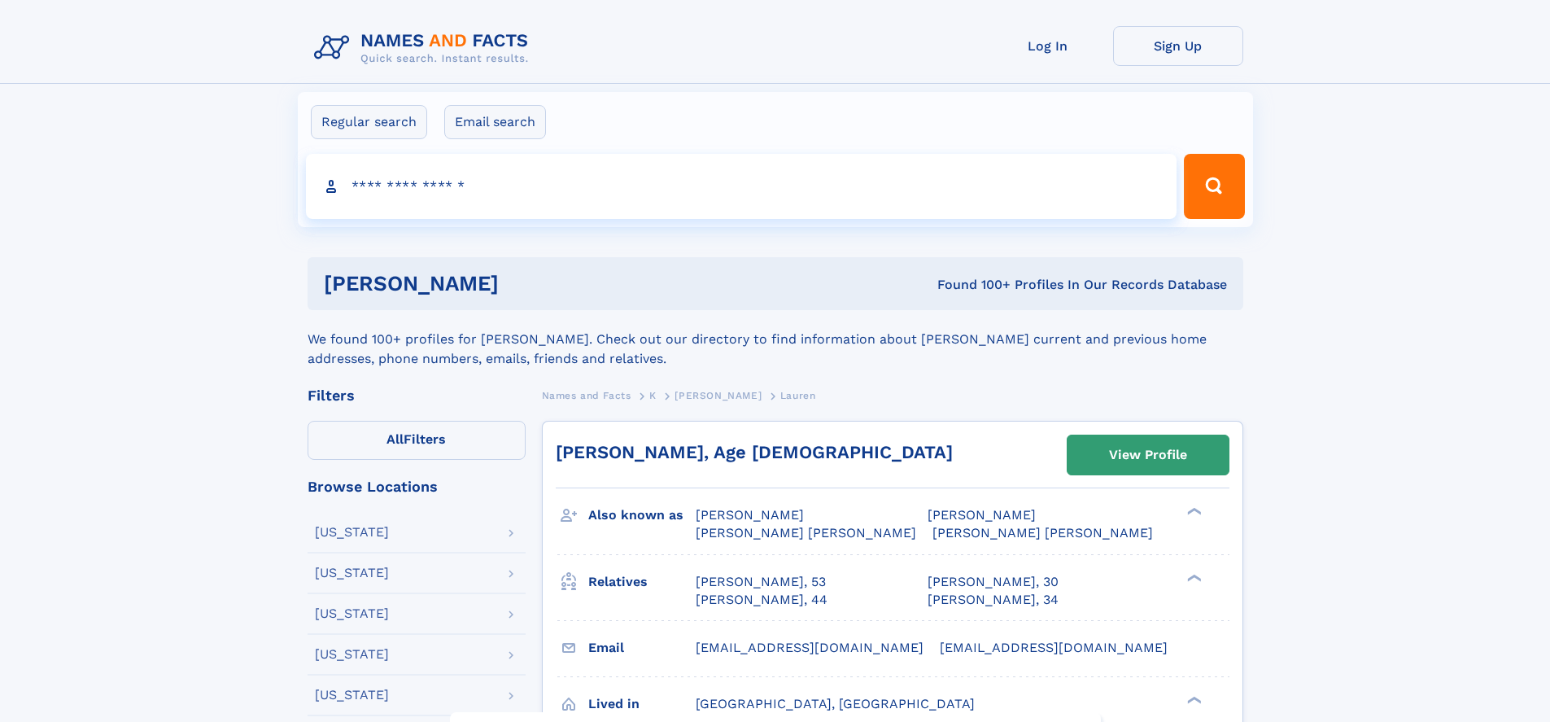  I want to click on span: K, so click(652, 395).